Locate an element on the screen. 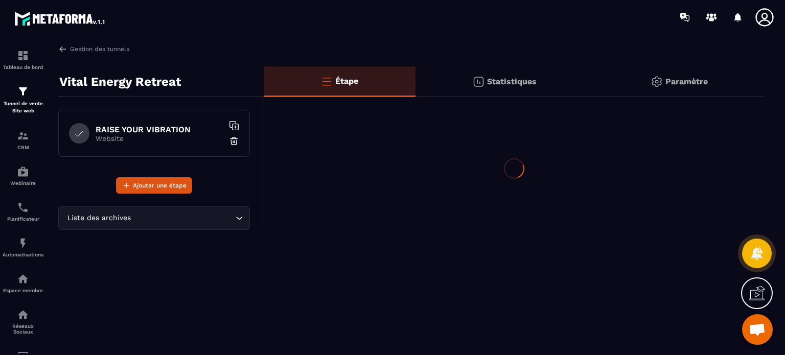 Image resolution: width=785 pixels, height=355 pixels. span: Liste des archives is located at coordinates (99, 218).